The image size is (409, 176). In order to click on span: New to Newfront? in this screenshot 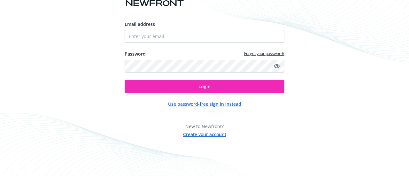, I will do `click(204, 126)`.